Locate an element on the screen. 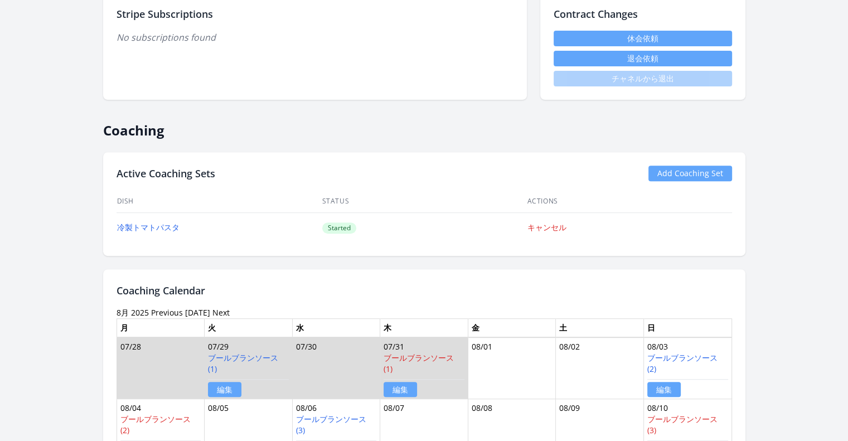 The height and width of the screenshot is (441, 848). a: Next is located at coordinates (221, 312).